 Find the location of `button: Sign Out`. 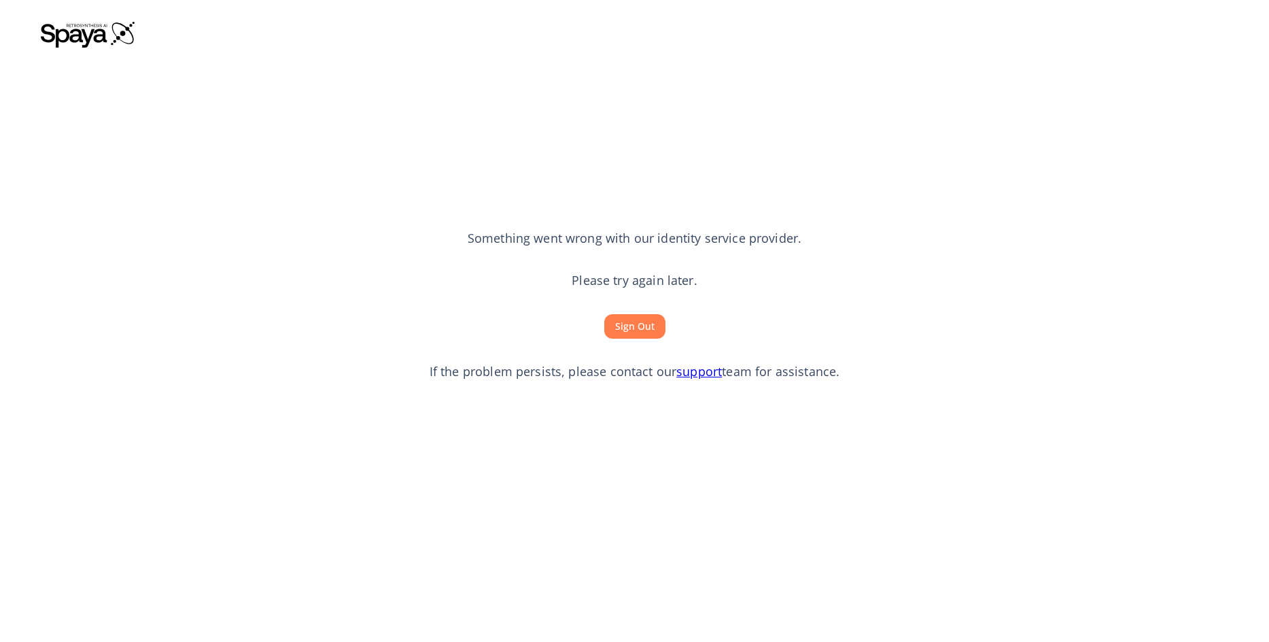

button: Sign Out is located at coordinates (635, 326).